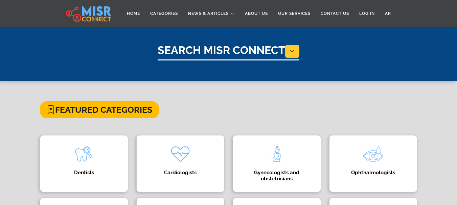  What do you see at coordinates (208, 14) in the screenshot?
I see `span: News & Articles` at bounding box center [208, 14].